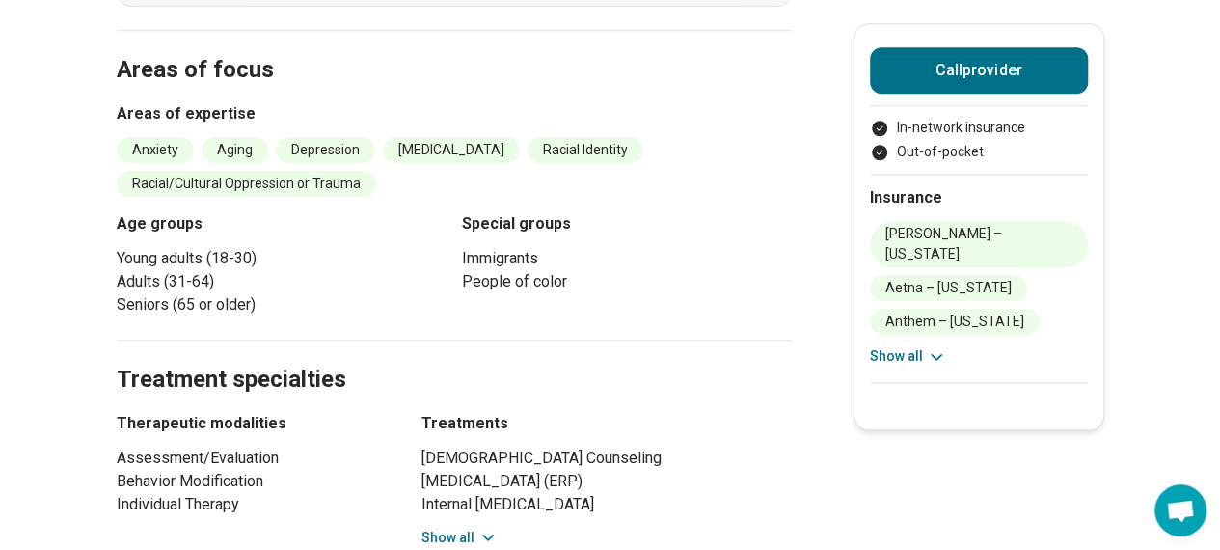 The width and height of the screenshot is (1220, 550). Describe the element at coordinates (627, 224) in the screenshot. I see `h3: Special groups` at that location.